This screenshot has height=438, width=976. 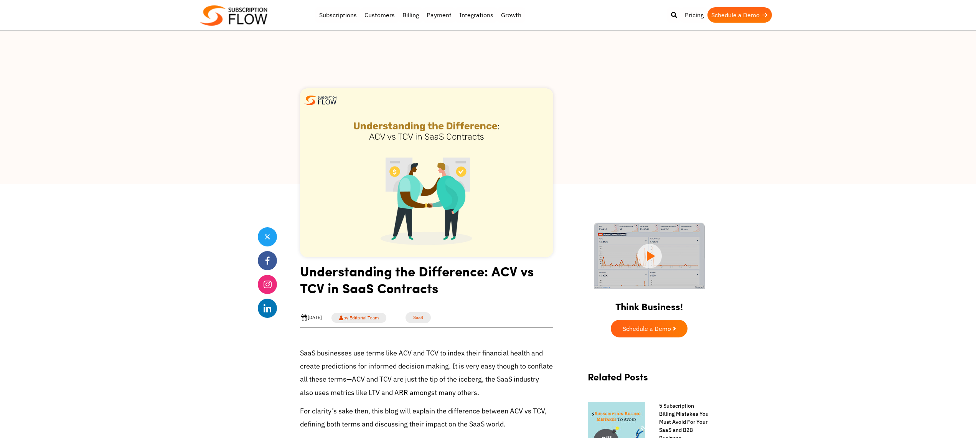 I want to click on a: by Editorial Team, so click(x=359, y=318).